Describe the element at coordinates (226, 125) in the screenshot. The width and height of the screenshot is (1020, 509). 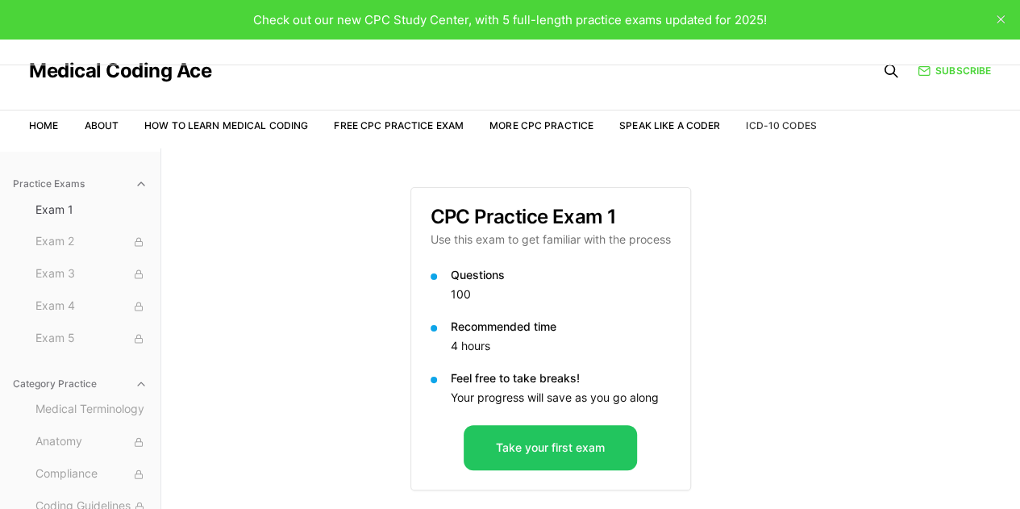
I see `a: How to Learn Medical Coding` at that location.